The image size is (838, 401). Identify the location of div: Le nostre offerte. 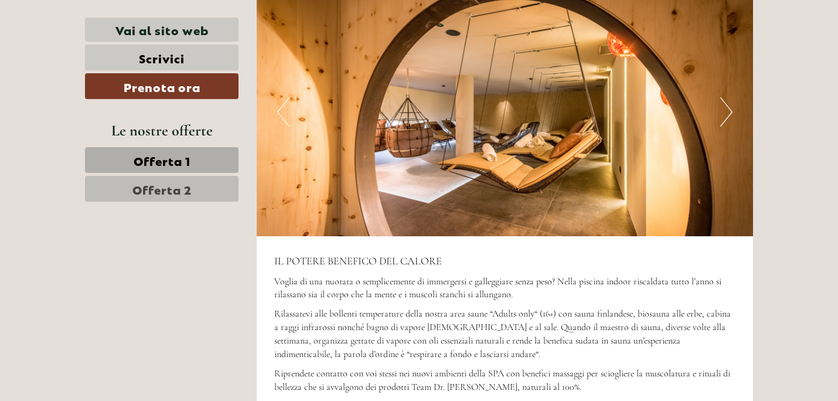
(162, 130).